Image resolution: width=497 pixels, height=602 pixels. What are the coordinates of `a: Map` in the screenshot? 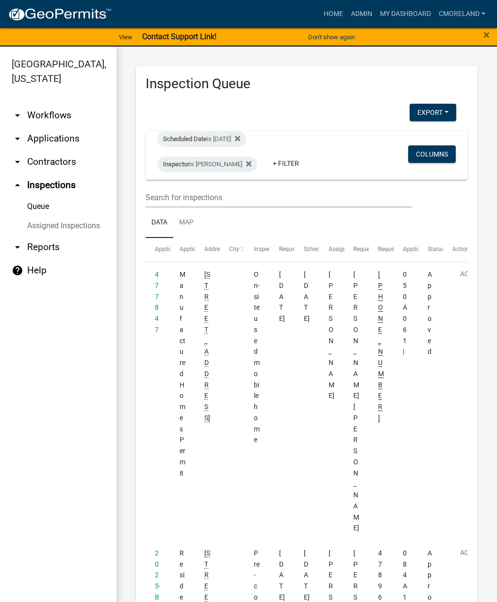 It's located at (186, 223).